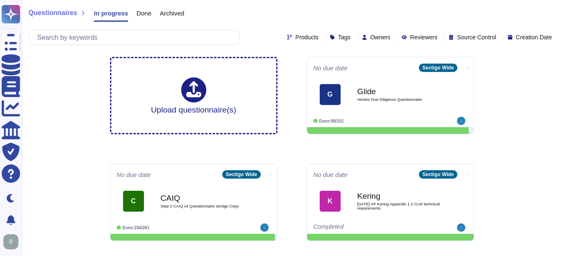 The height and width of the screenshot is (256, 562). What do you see at coordinates (534, 37) in the screenshot?
I see `span: Creation Date` at bounding box center [534, 37].